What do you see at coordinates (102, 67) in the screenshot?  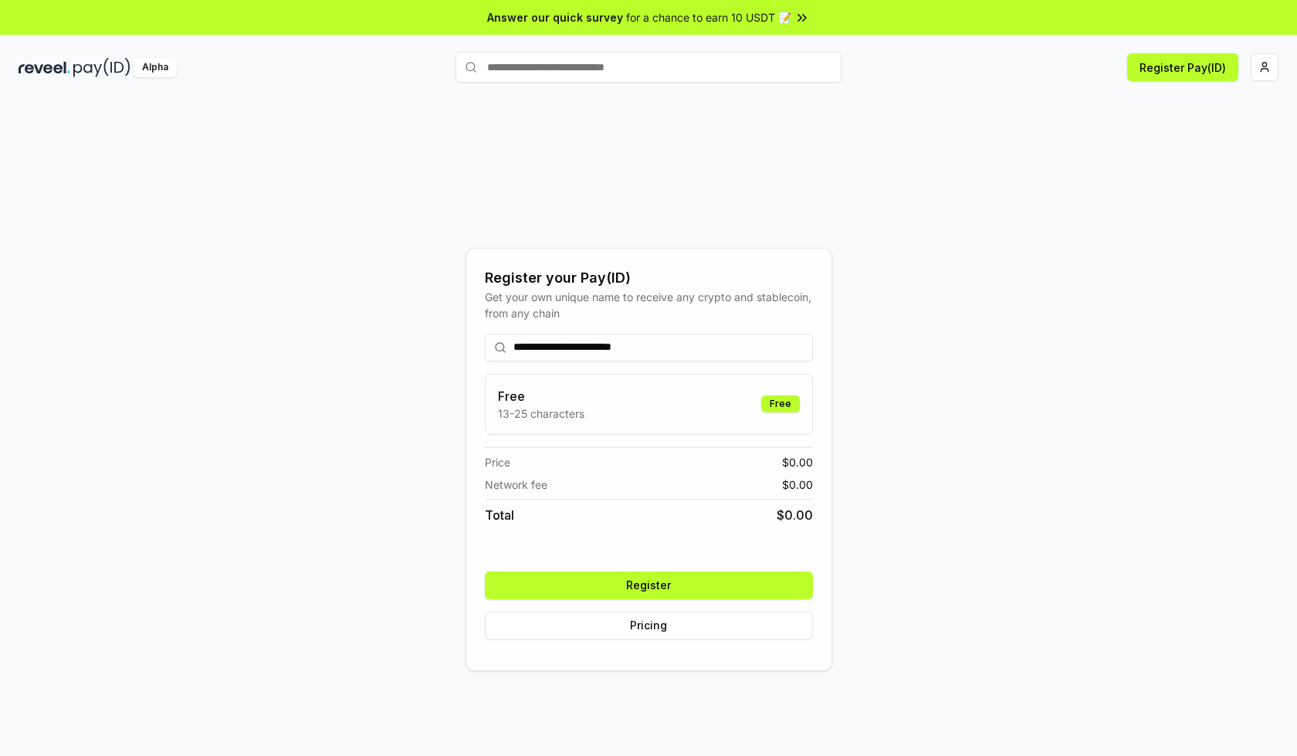 I see `img: pay_id` at bounding box center [102, 67].